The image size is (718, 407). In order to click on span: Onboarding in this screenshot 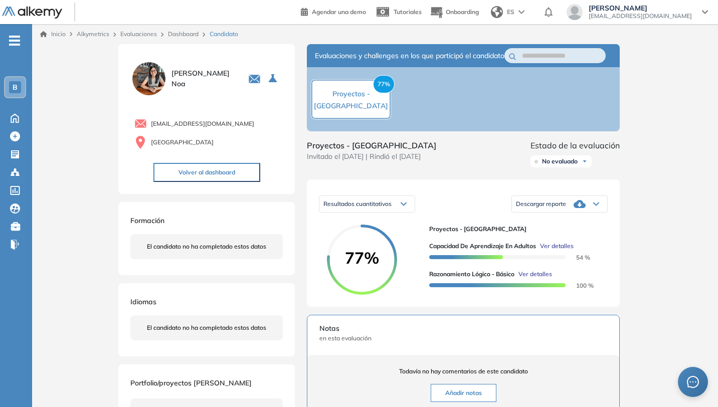, I will do `click(462, 12)`.